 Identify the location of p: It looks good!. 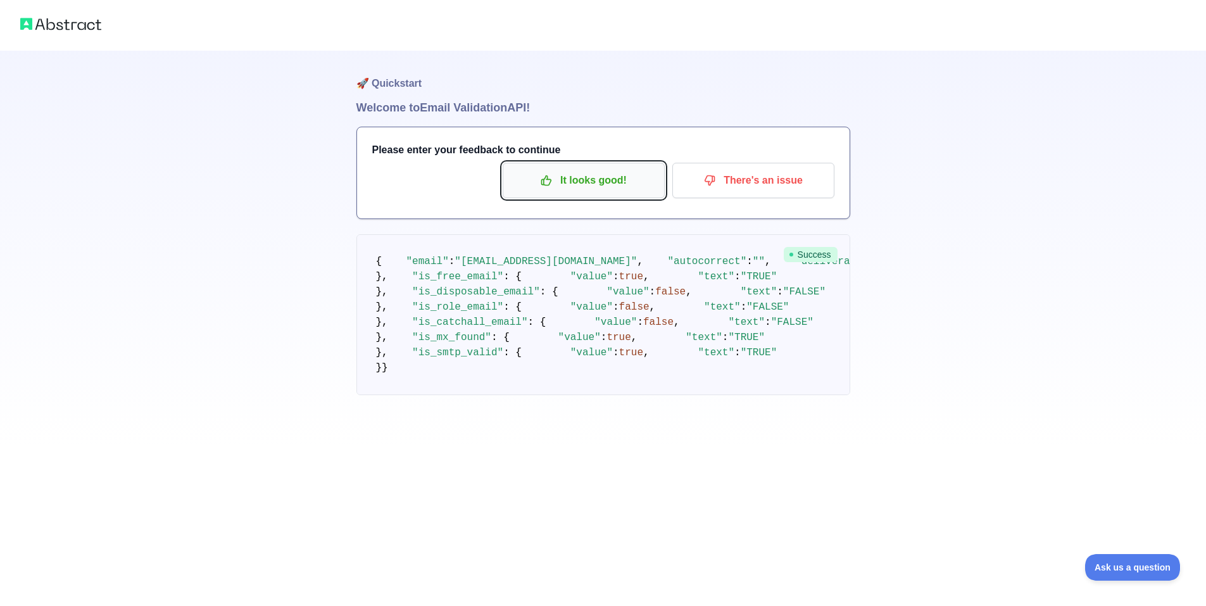
(584, 180).